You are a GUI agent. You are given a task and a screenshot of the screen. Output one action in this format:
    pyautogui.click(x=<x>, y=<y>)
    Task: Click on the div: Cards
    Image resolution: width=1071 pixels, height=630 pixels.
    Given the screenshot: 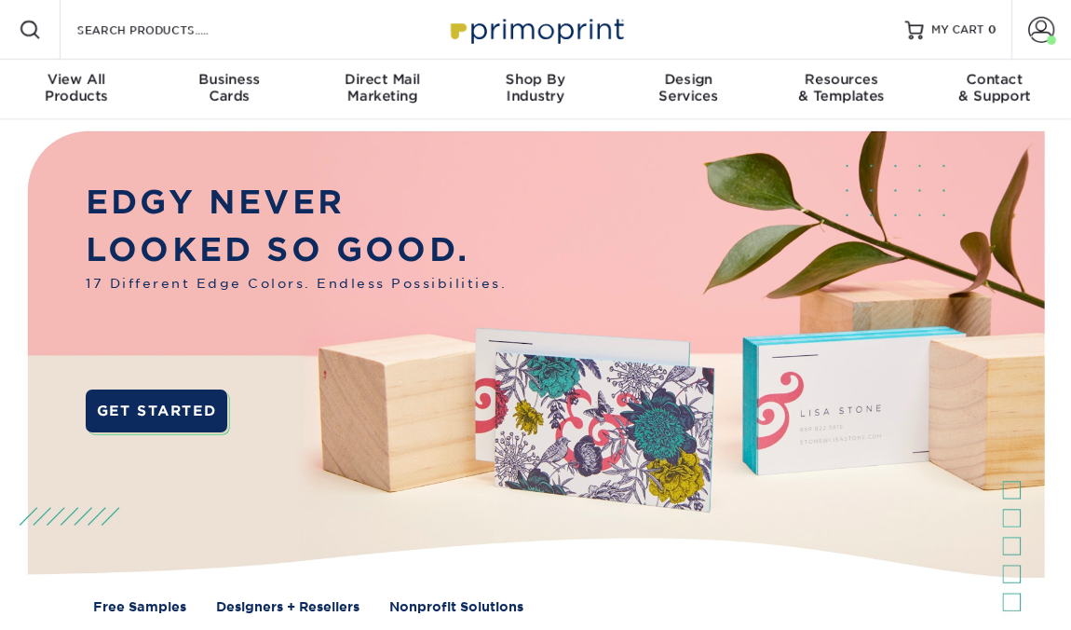 What is the action you would take?
    pyautogui.click(x=229, y=88)
    